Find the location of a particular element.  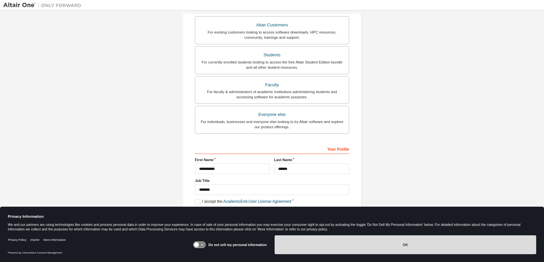

div: Students is located at coordinates (272, 55).